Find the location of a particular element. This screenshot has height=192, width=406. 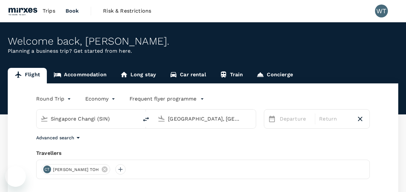

img: Mirxes Holding Pte Ltd is located at coordinates (23, 11).